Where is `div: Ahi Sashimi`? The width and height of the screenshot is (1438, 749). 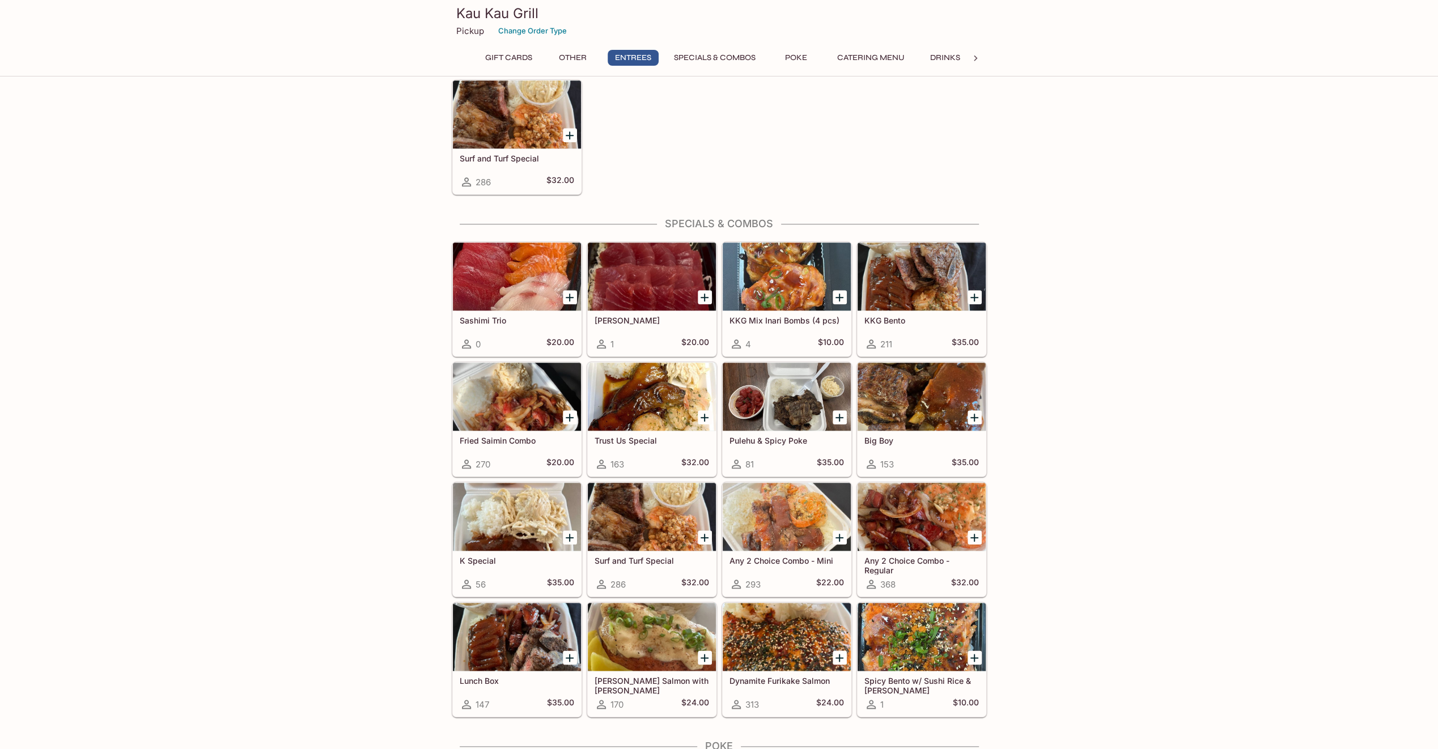
div: Ahi Sashimi is located at coordinates (652, 277).